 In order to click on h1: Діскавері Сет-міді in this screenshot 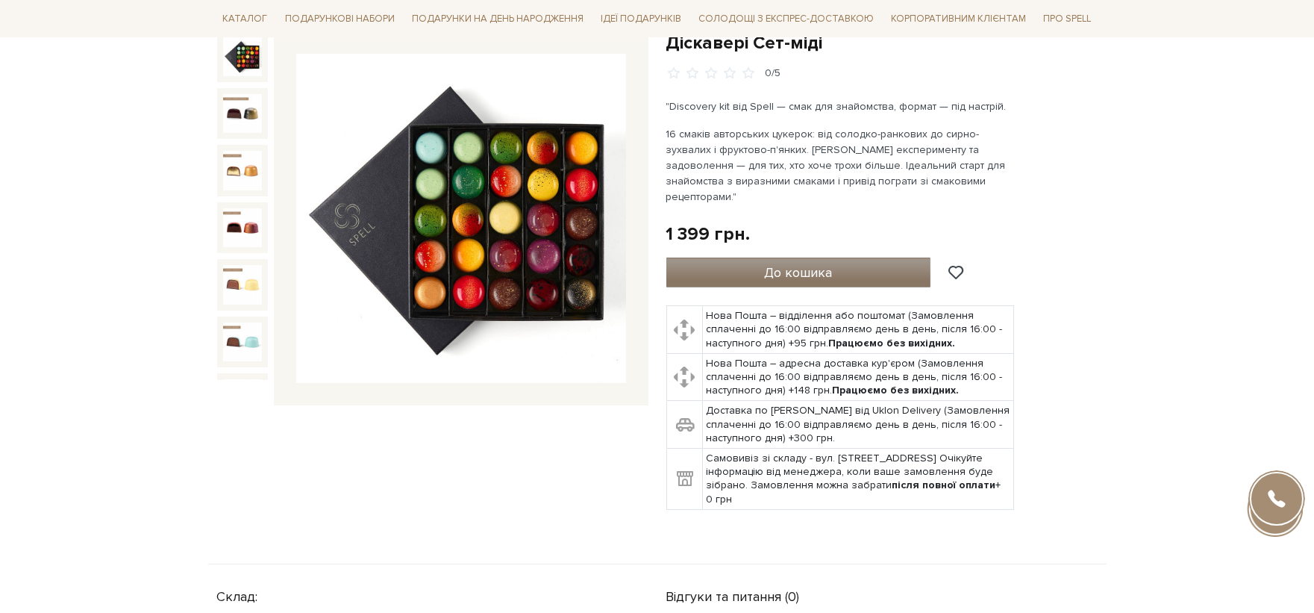, I will do `click(882, 43)`.